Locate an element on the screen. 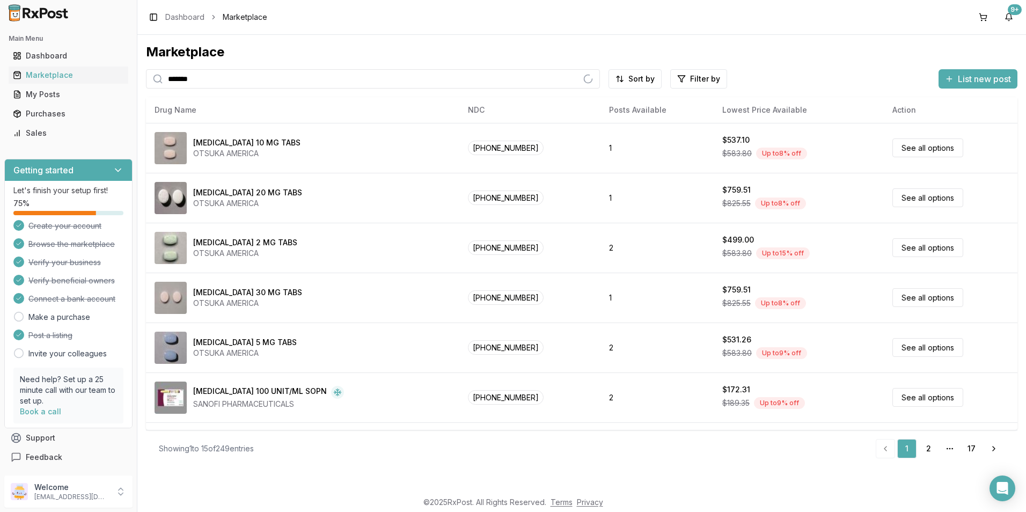  button: Marketplace is located at coordinates (68, 75).